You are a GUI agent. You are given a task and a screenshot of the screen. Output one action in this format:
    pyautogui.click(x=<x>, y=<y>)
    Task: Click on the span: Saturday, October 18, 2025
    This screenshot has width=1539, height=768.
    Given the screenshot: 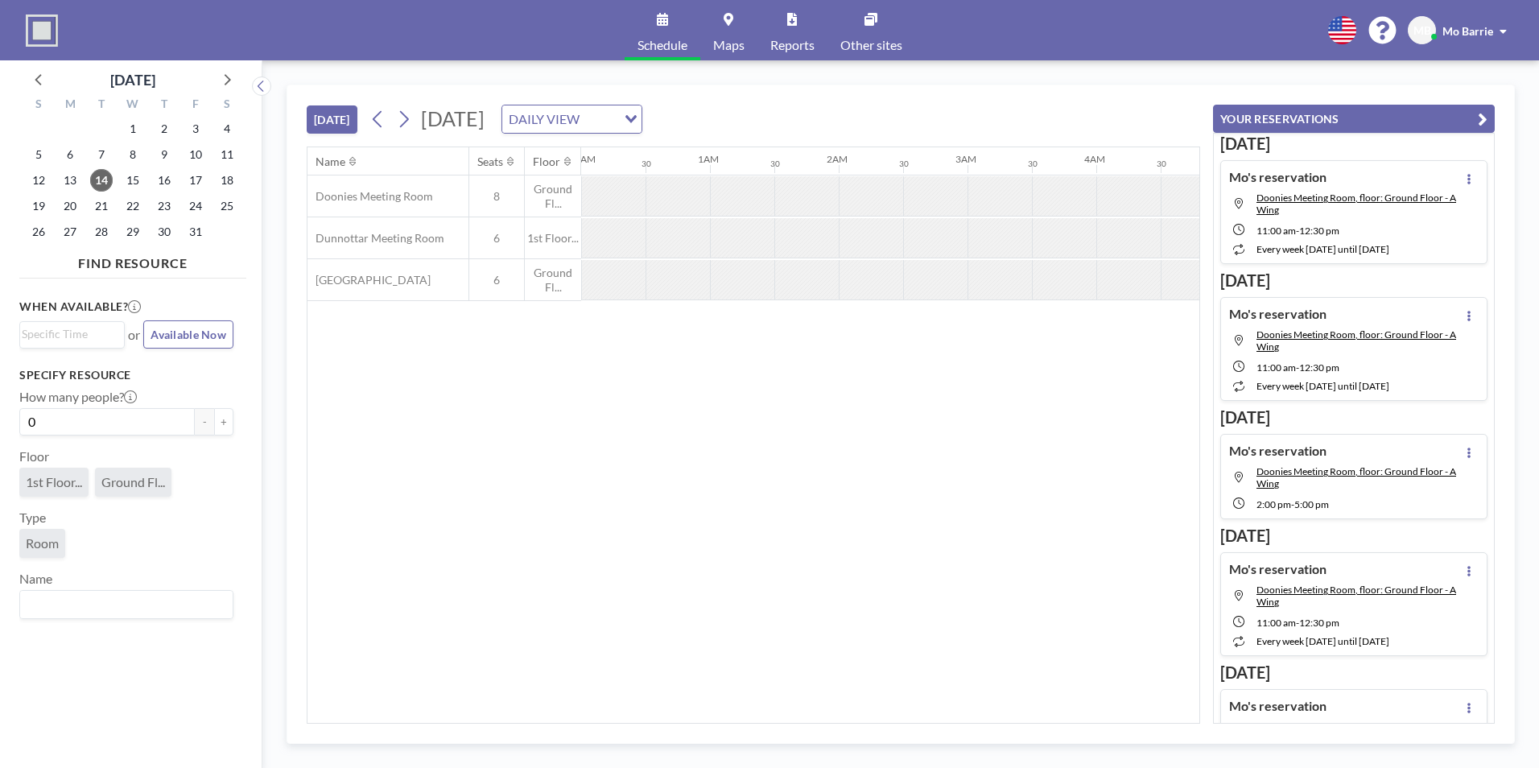 What is the action you would take?
    pyautogui.click(x=227, y=180)
    